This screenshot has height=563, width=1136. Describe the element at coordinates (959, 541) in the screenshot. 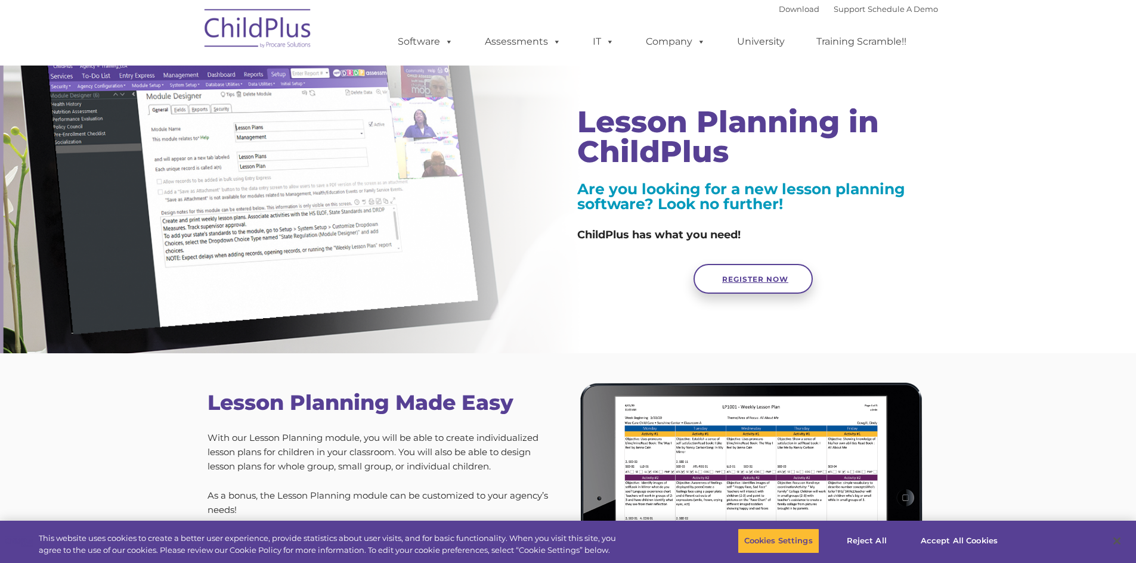

I see `button: Accept All Cookies` at that location.